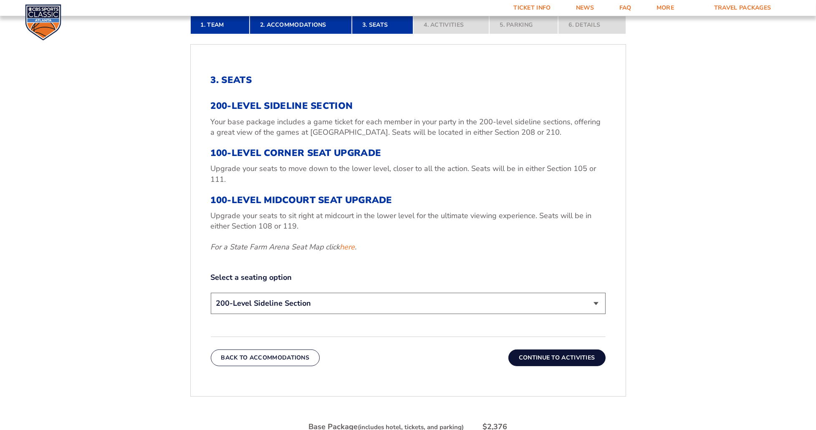  What do you see at coordinates (408, 200) in the screenshot?
I see `h3: 100-Level Midcourt Seat Upgrade` at bounding box center [408, 200].